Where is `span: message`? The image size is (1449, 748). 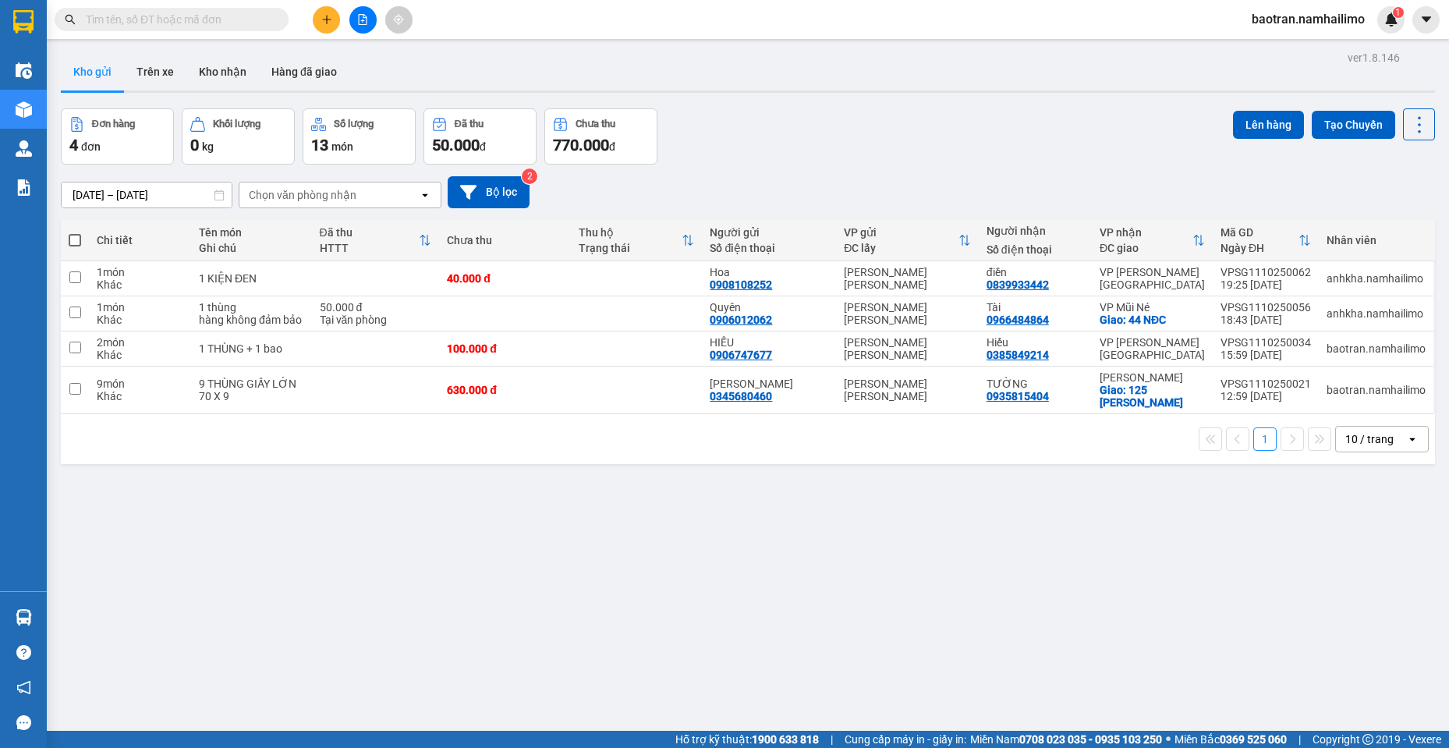
span: message is located at coordinates (23, 722).